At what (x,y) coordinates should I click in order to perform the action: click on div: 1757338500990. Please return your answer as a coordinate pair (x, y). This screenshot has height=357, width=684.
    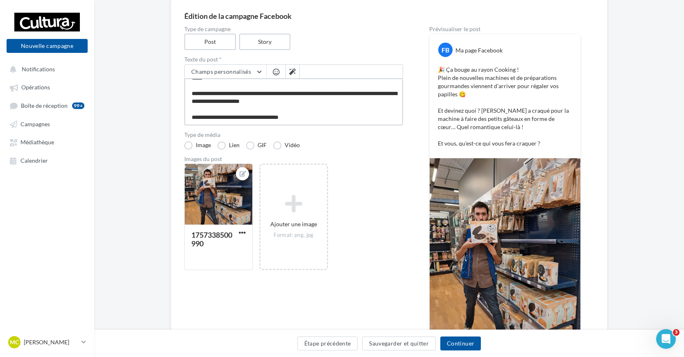
    Looking at the image, I should click on (212, 239).